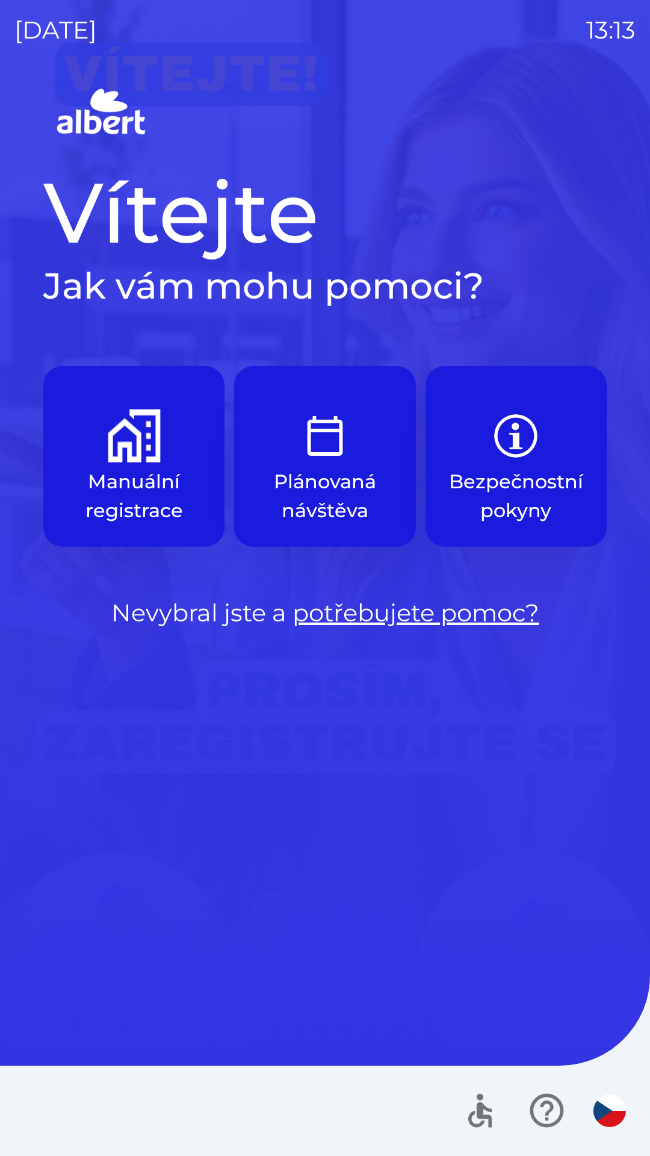  I want to click on h2: Jak vám mohu pomoci?, so click(325, 286).